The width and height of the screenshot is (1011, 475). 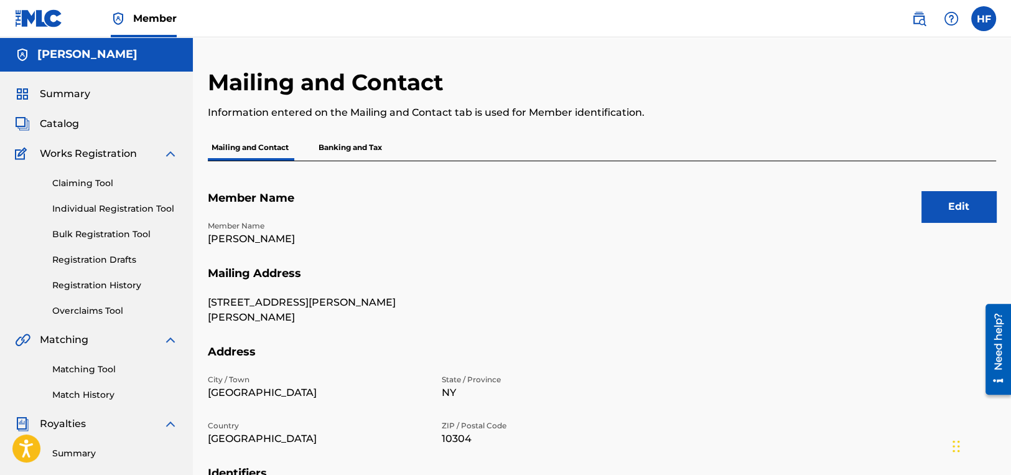 What do you see at coordinates (551, 439) in the screenshot?
I see `p: 10304` at bounding box center [551, 439].